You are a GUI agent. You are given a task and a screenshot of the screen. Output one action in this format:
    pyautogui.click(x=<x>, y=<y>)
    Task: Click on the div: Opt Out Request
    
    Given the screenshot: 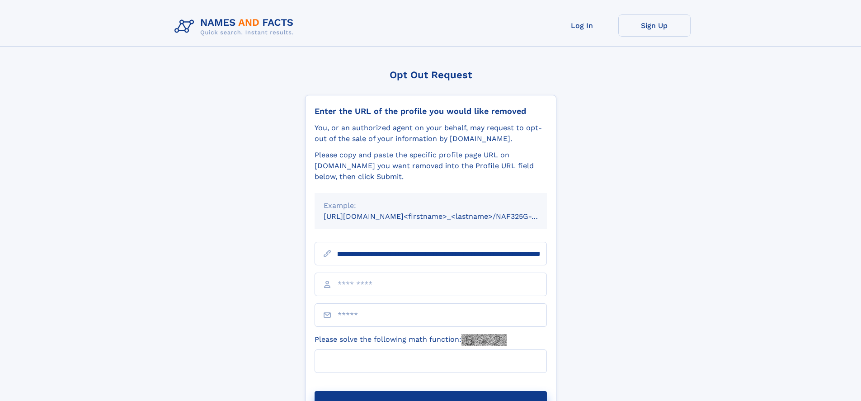 What is the action you would take?
    pyautogui.click(x=431, y=75)
    